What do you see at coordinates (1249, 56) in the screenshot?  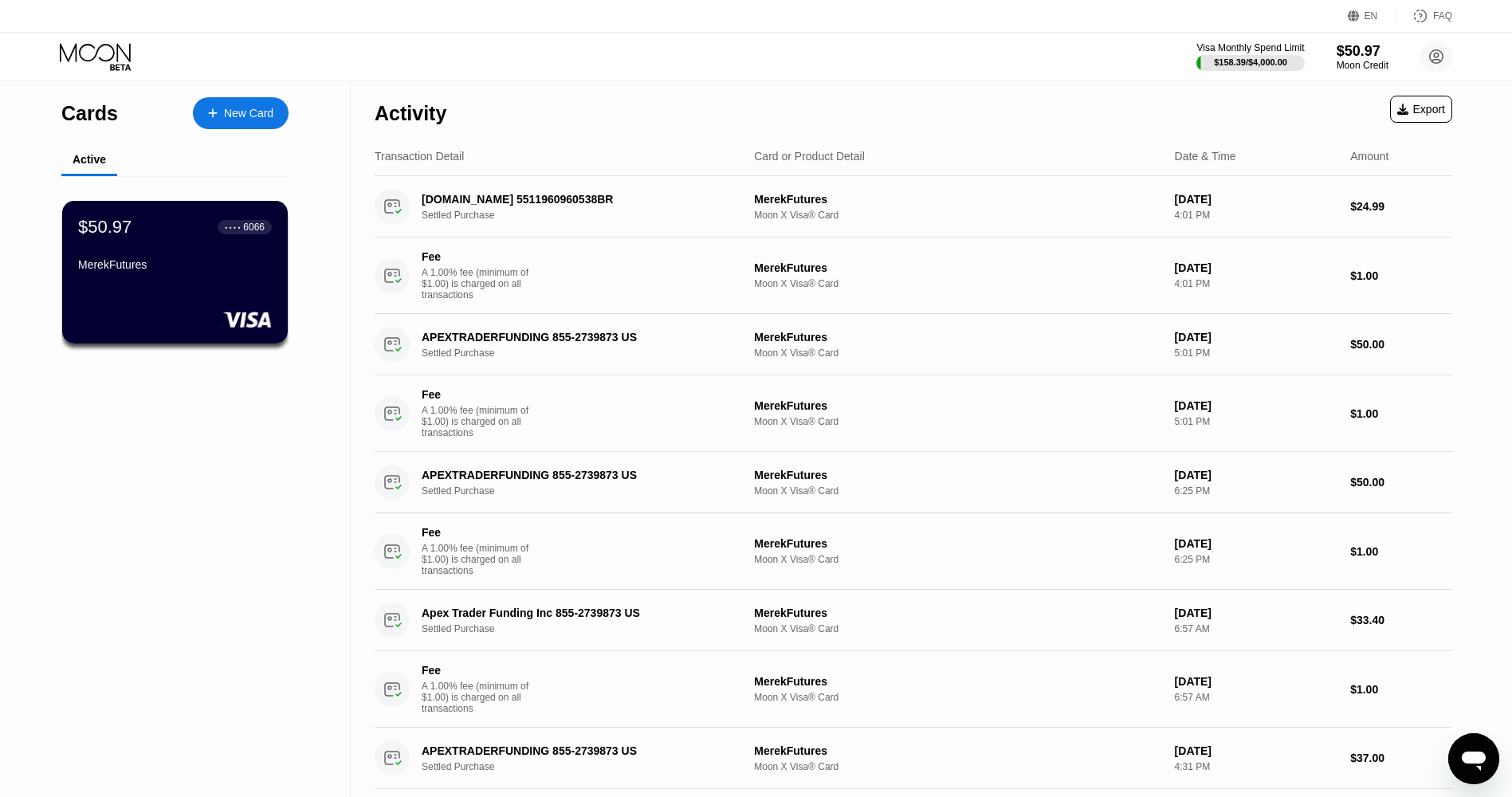 I see `div: Visa Monthly Spend Limit$158.39/$4,000.00` at bounding box center [1249, 56].